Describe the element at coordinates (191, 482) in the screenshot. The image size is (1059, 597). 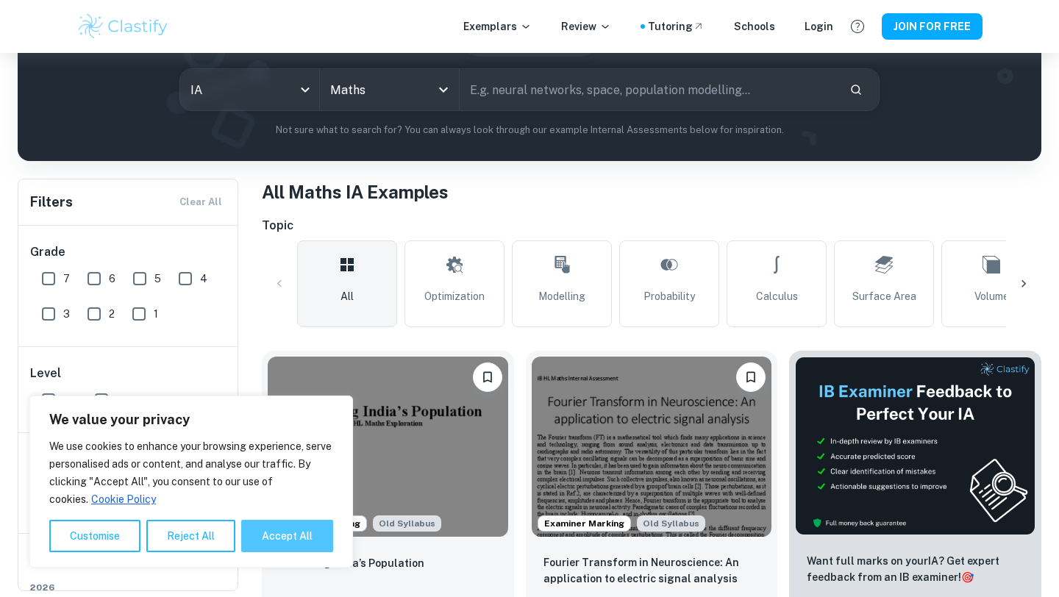
I see `div: We value your privacy` at that location.